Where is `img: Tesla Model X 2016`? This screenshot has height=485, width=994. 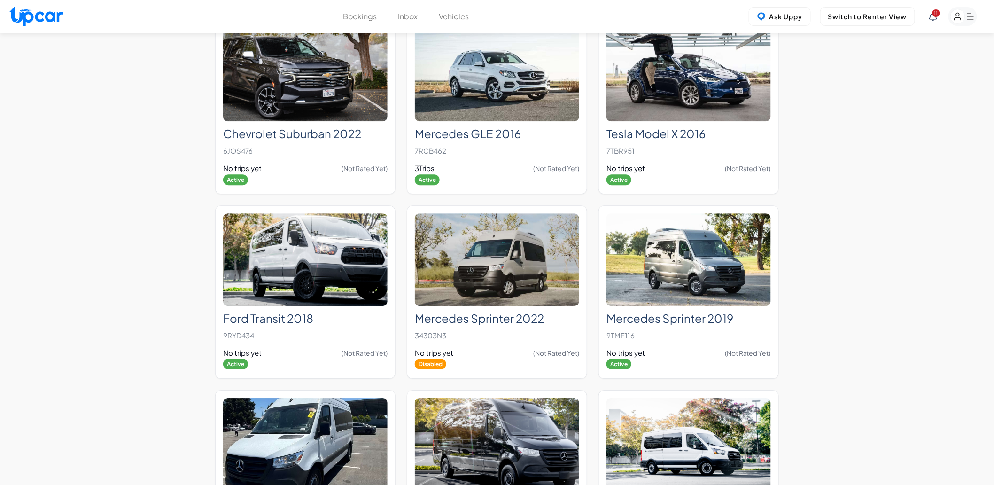 img: Tesla Model X 2016 is located at coordinates (689, 75).